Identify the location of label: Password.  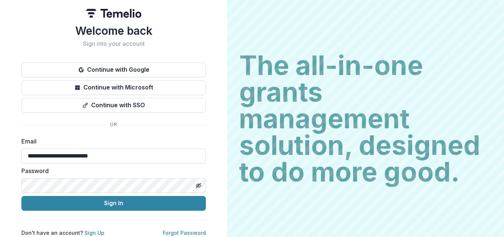
(112, 171).